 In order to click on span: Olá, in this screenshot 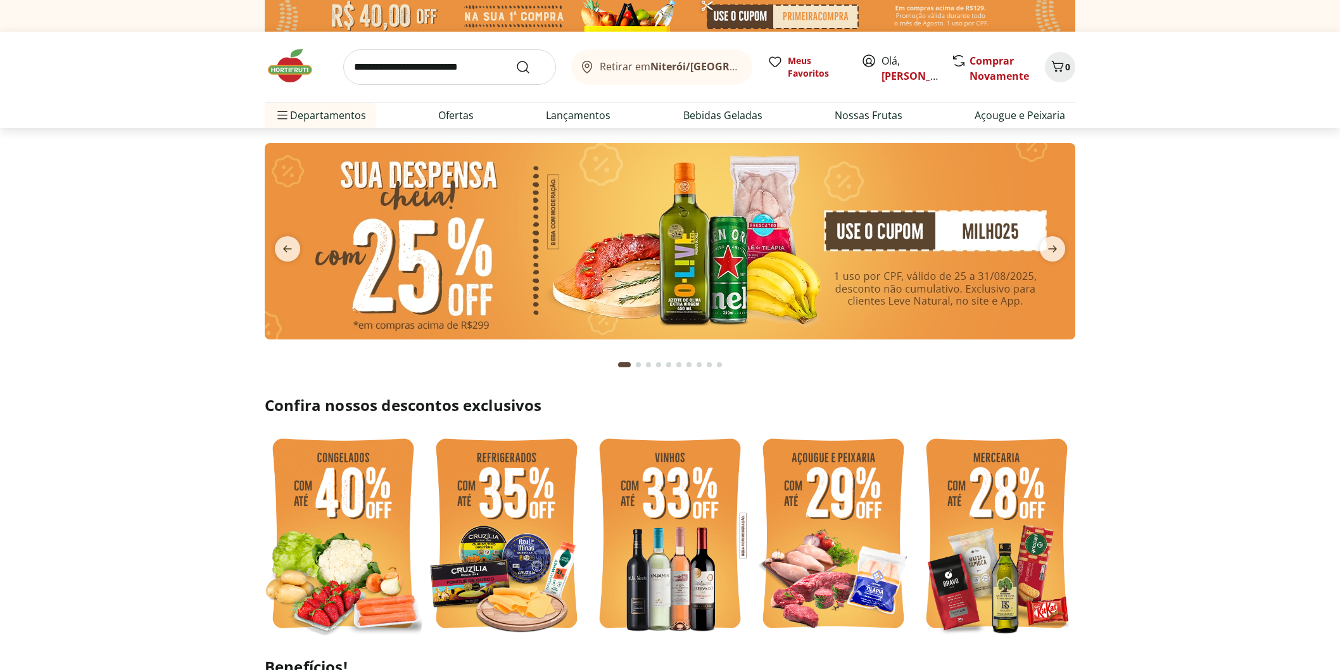, I will do `click(909, 68)`.